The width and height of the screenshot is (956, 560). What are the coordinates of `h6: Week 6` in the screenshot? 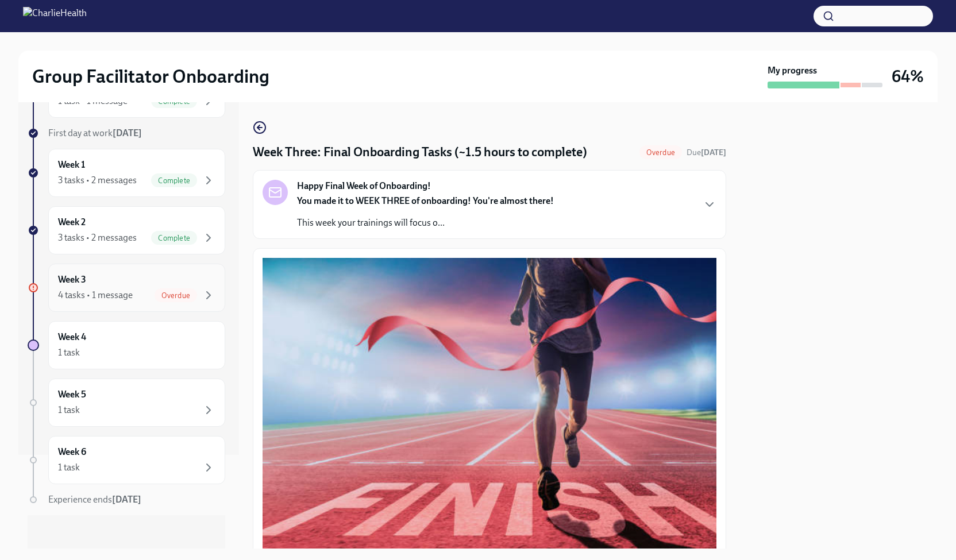 It's located at (72, 452).